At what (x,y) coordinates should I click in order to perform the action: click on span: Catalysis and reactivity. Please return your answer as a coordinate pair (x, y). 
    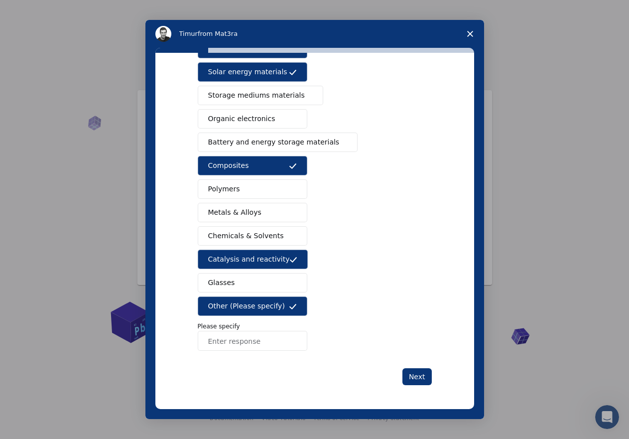
    Looking at the image, I should click on (249, 259).